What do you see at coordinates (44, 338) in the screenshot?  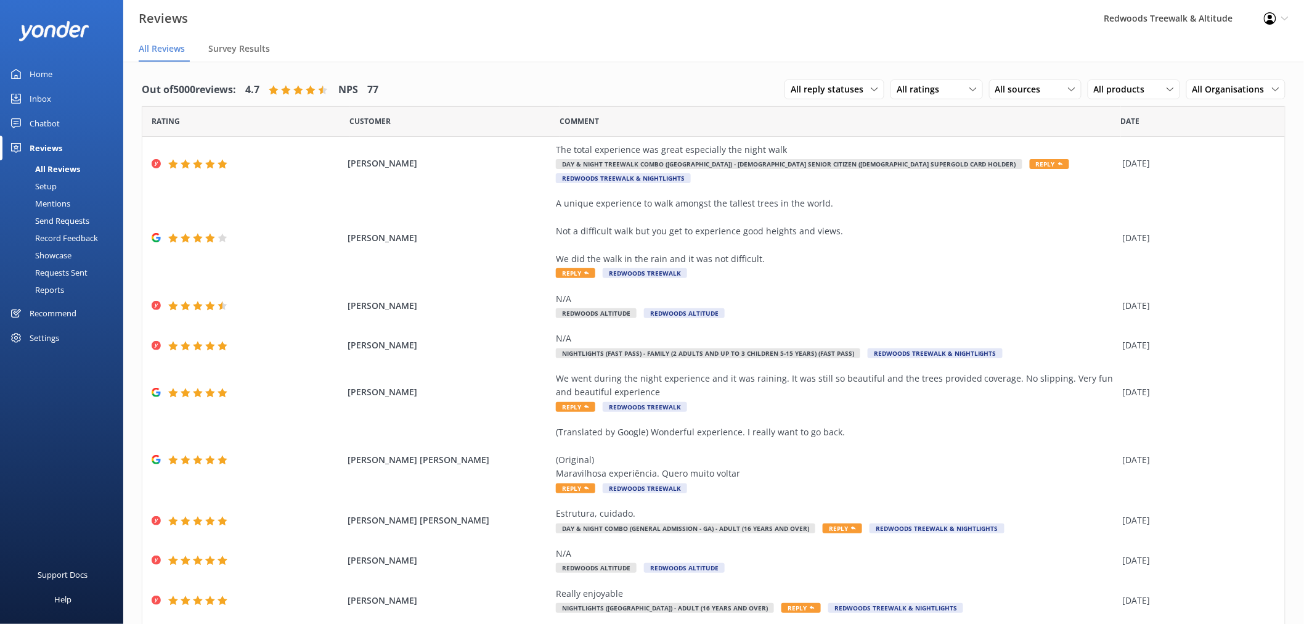 I see `div: Settings` at bounding box center [44, 338].